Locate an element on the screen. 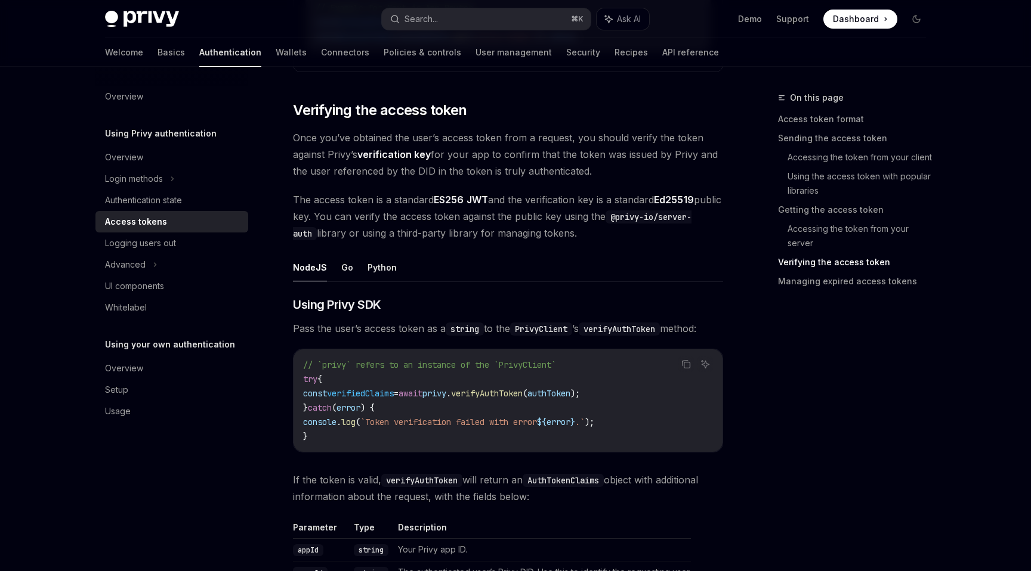 This screenshot has height=571, width=1031. div: Usage is located at coordinates (118, 412).